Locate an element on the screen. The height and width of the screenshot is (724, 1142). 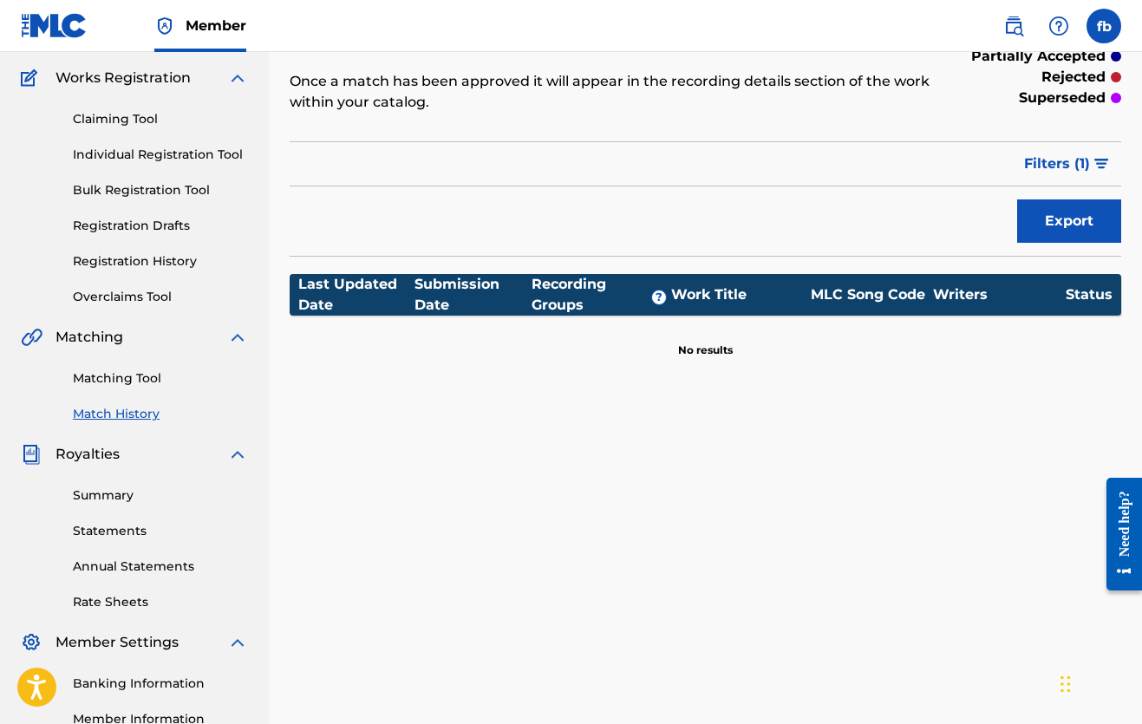
span: Member Settings is located at coordinates (117, 642).